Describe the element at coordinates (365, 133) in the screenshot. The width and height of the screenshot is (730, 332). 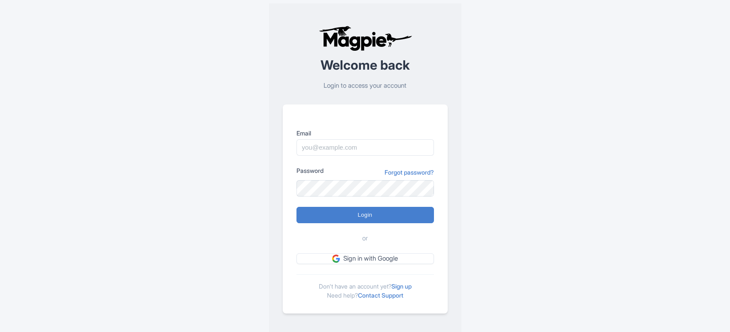
I see `label: Email` at that location.